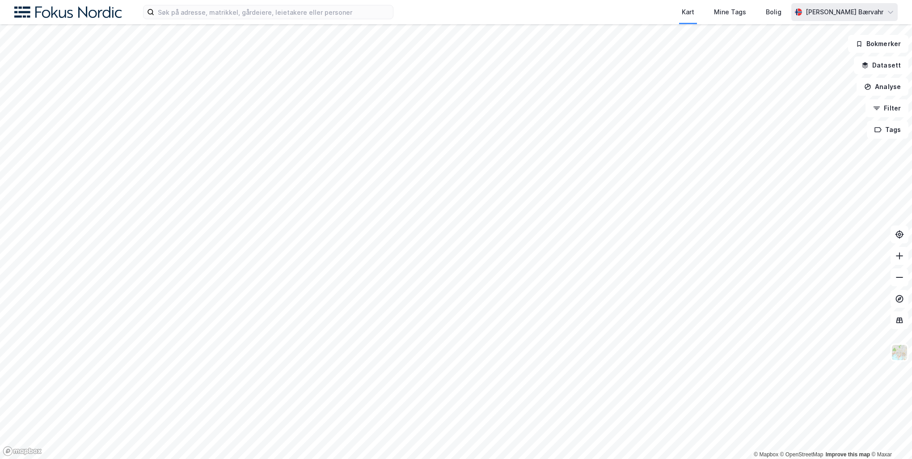 The width and height of the screenshot is (912, 459). What do you see at coordinates (889, 437) in the screenshot?
I see `div: Kontrollprogram for chat` at bounding box center [889, 437].